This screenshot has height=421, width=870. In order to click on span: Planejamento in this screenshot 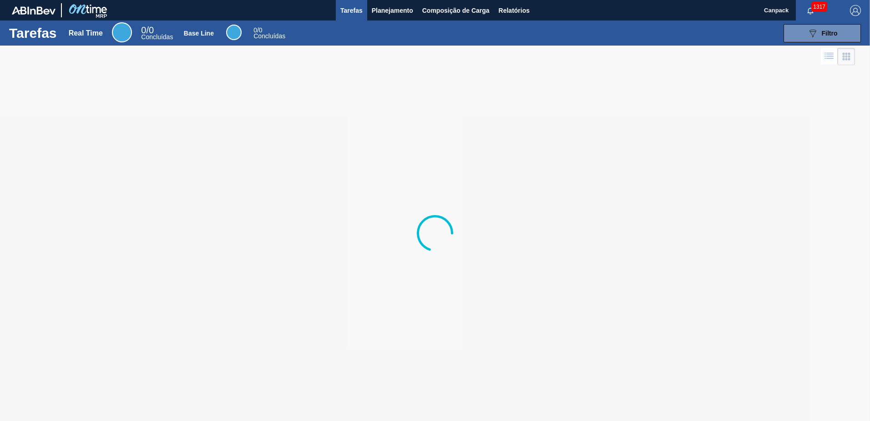, I will do `click(392, 10)`.